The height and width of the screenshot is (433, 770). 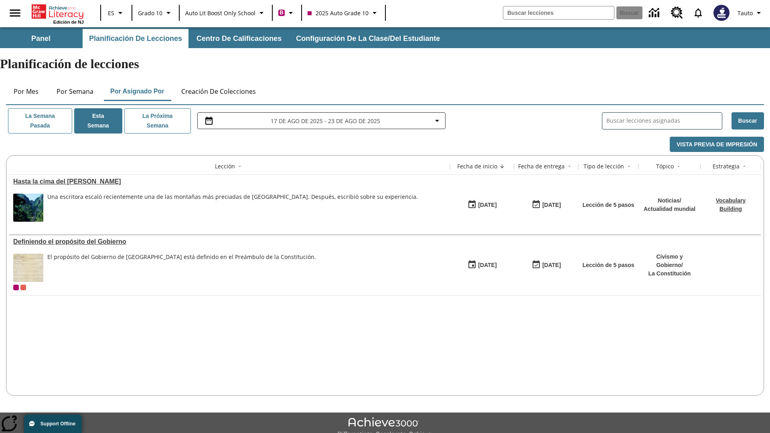 I want to click on img: Este documento histórico, escrito en caligrafía sobre pergamino envejecido, es el Preámbulo de la..., so click(x=28, y=268).